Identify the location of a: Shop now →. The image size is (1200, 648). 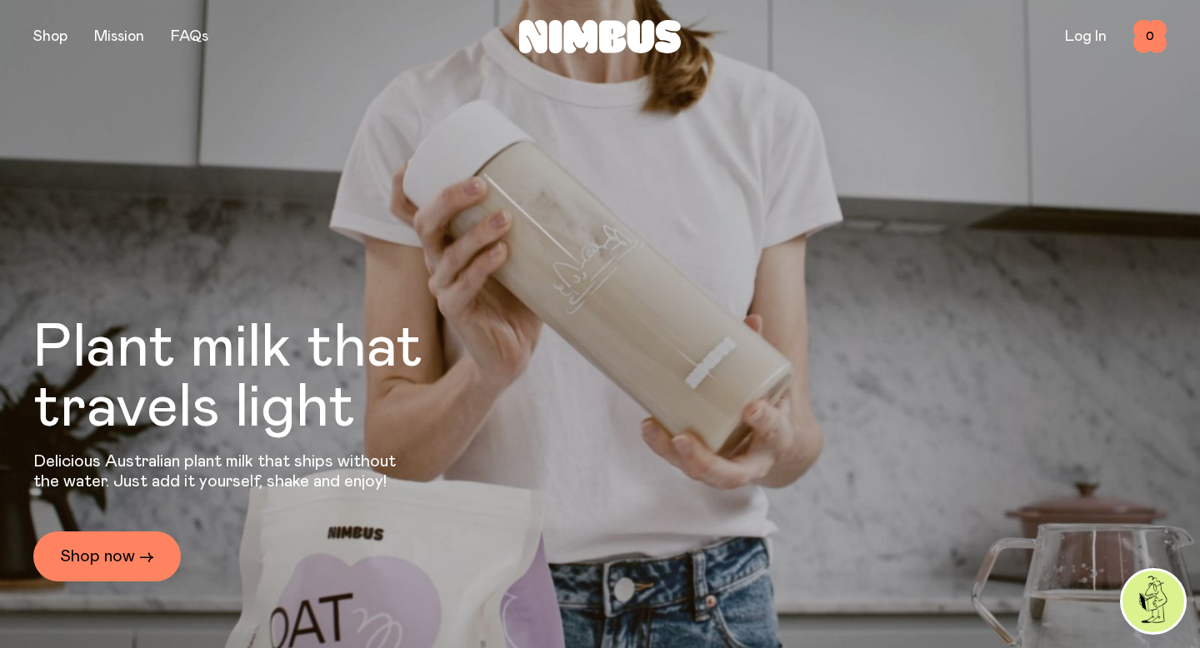
(107, 557).